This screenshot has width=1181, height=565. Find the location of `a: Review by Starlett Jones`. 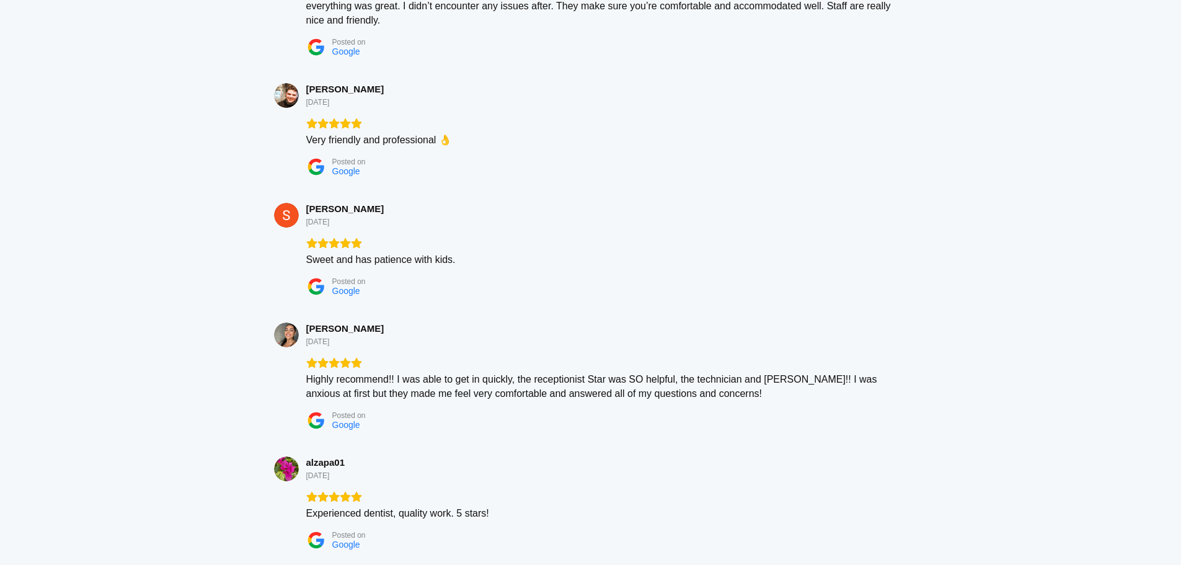

a: Review by Starlett Jones is located at coordinates (345, 209).